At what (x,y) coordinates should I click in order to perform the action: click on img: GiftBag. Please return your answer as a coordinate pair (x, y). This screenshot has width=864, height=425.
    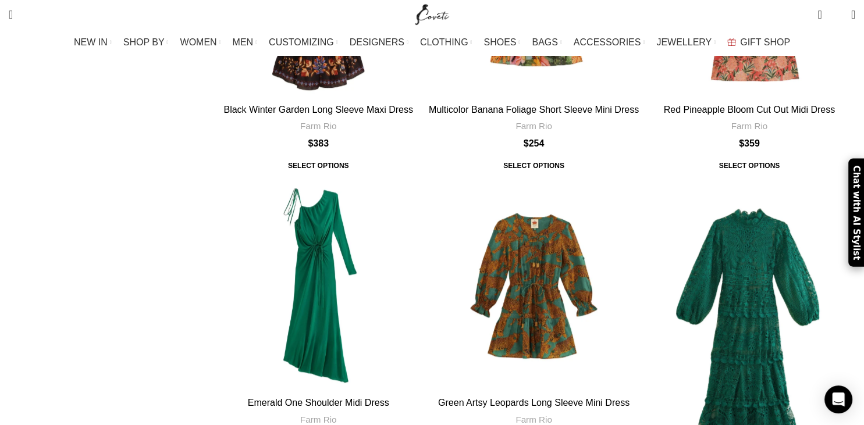
    Looking at the image, I should click on (731, 42).